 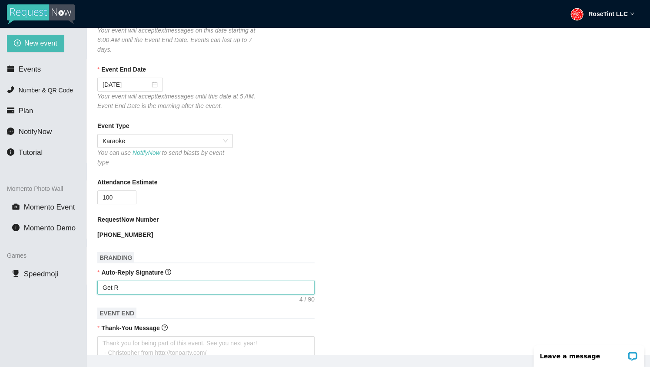 I want to click on span: Momento Demo, so click(x=50, y=228).